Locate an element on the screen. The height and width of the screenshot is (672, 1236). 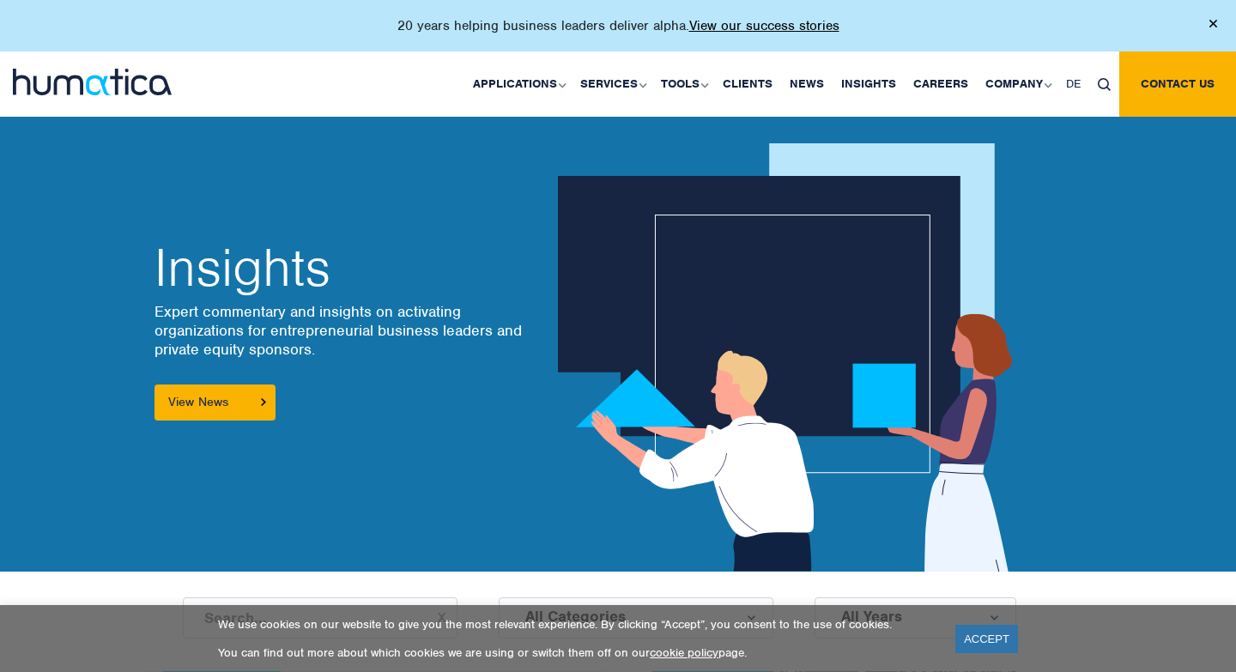
a: Applications is located at coordinates (517, 84).